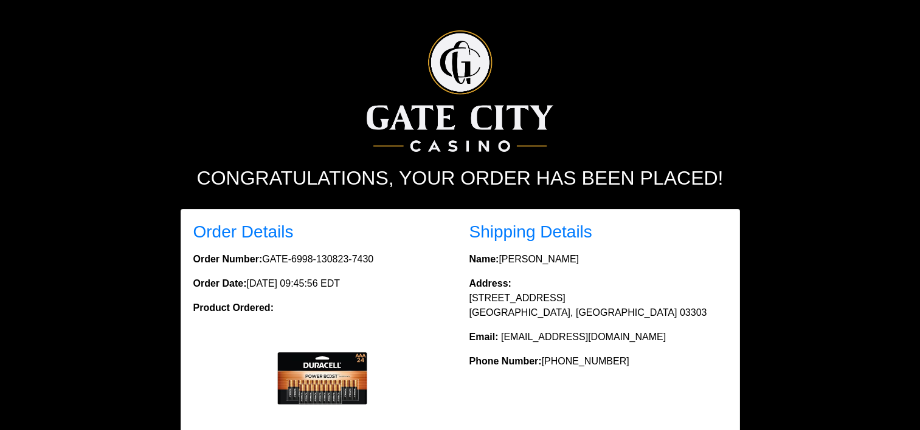  What do you see at coordinates (322, 232) in the screenshot?
I see `h3: Order Details` at bounding box center [322, 232].